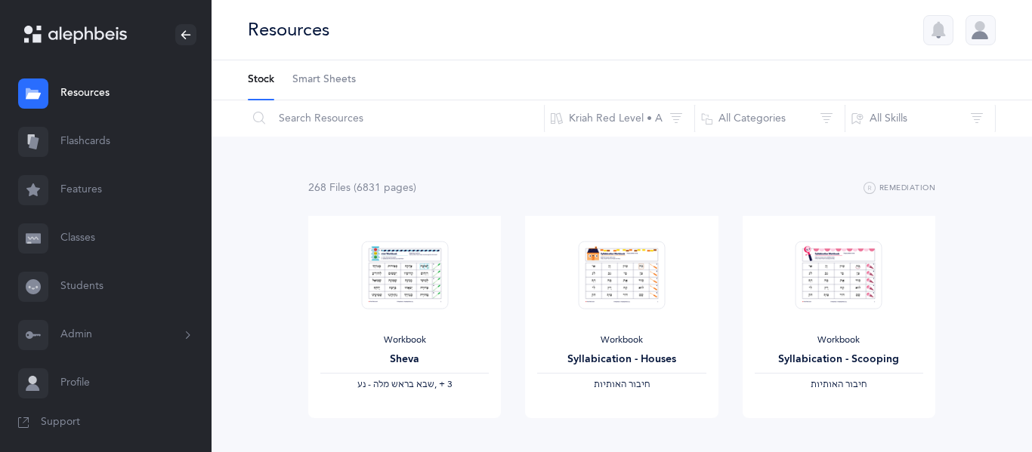 Image resolution: width=1032 pixels, height=452 pixels. What do you see at coordinates (920, 119) in the screenshot?
I see `button: All Skills` at bounding box center [920, 119].